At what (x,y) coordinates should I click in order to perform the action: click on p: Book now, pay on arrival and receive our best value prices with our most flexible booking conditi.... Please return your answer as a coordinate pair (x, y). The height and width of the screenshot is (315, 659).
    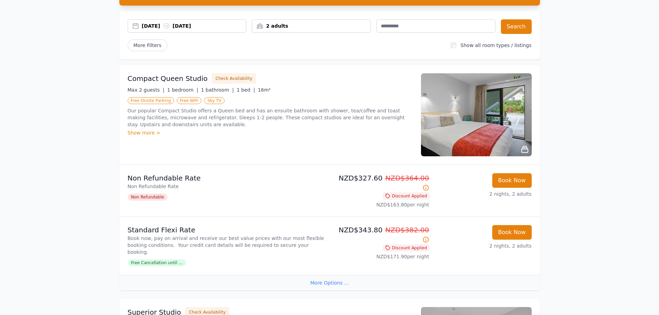
    Looking at the image, I should click on (227, 245).